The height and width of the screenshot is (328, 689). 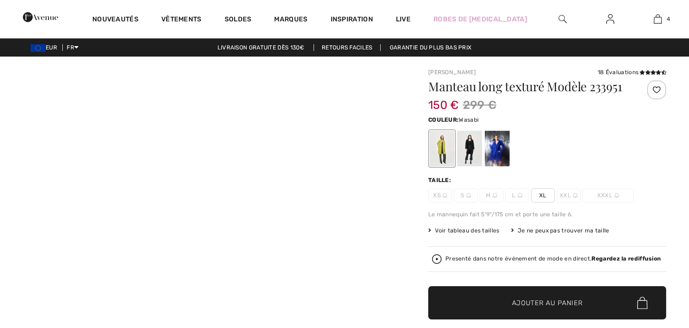 What do you see at coordinates (440, 196) in the screenshot?
I see `span: XS` at bounding box center [440, 196].